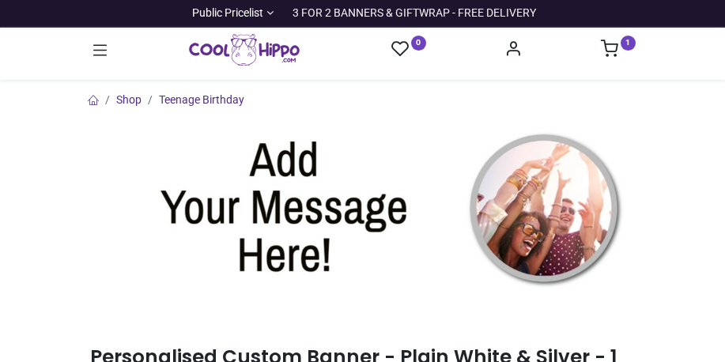 This screenshot has height=362, width=725. What do you see at coordinates (244, 50) in the screenshot?
I see `span: Logo of Cool Hippo` at bounding box center [244, 50].